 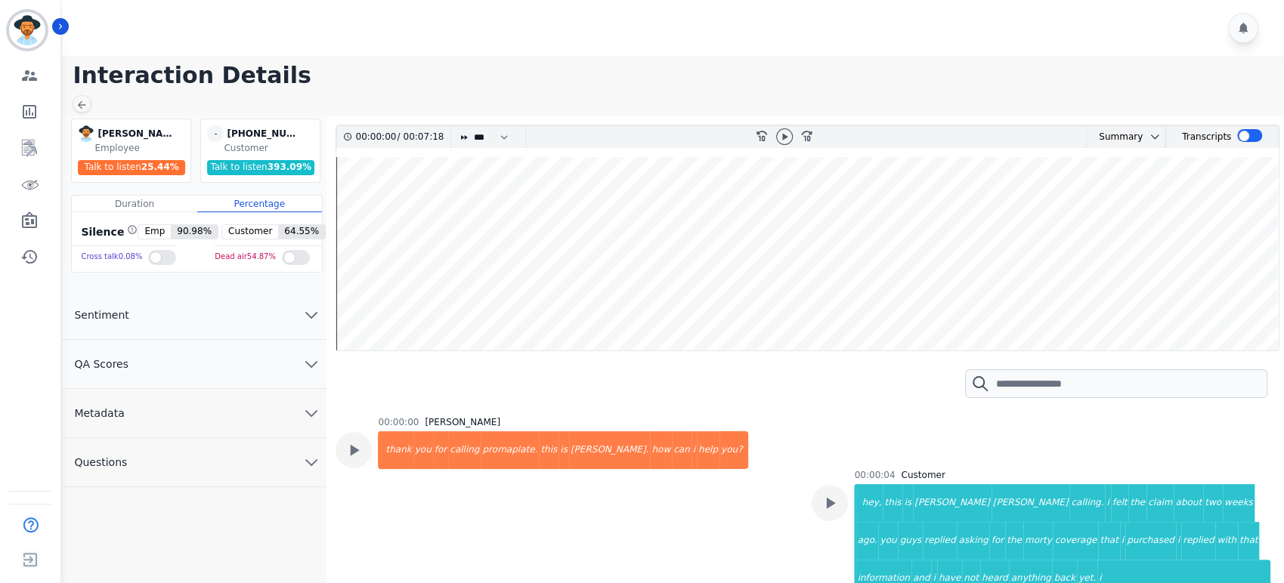 I want to click on span: 90.98 %, so click(x=194, y=232).